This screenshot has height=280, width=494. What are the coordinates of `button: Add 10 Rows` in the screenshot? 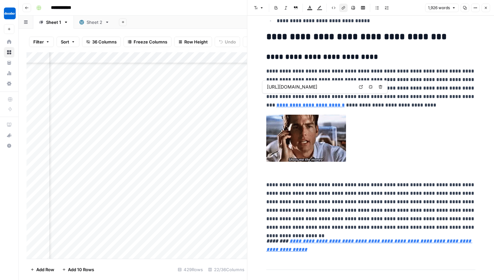 It's located at (78, 269).